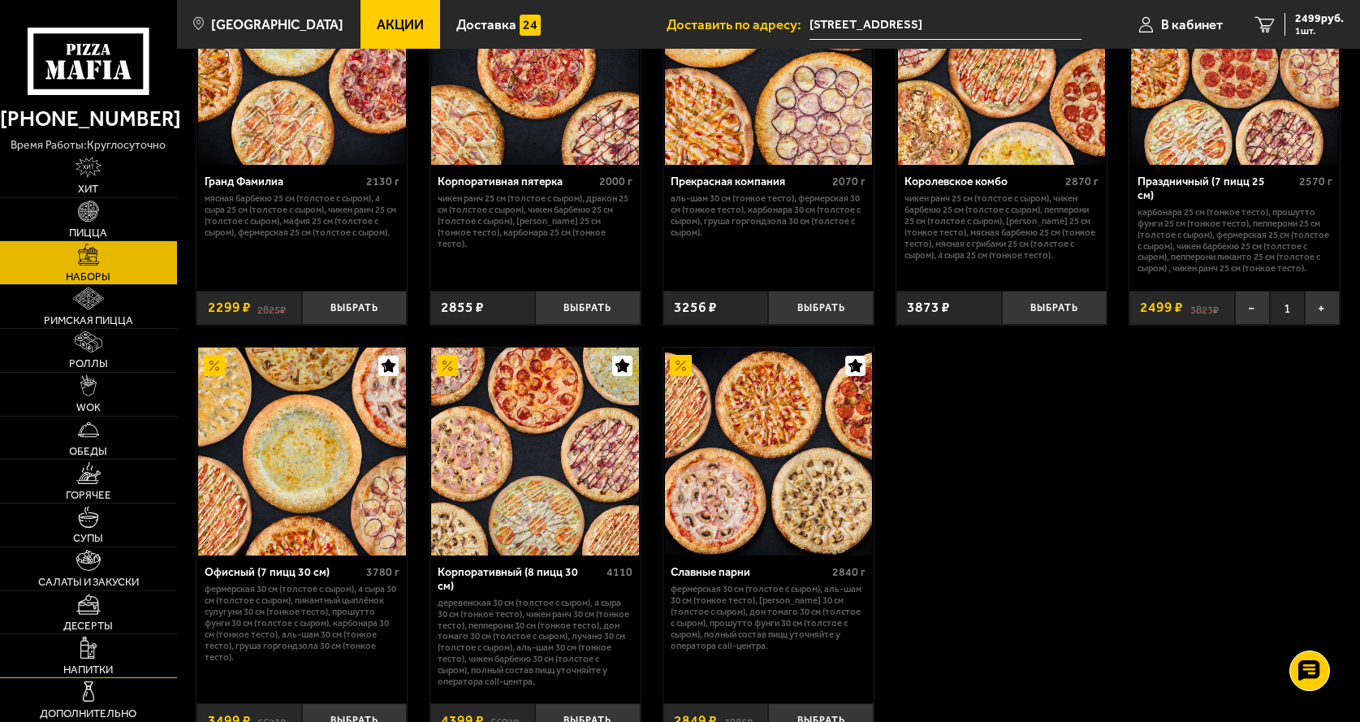 This screenshot has width=1360, height=722. I want to click on span: 2070 г, so click(848, 181).